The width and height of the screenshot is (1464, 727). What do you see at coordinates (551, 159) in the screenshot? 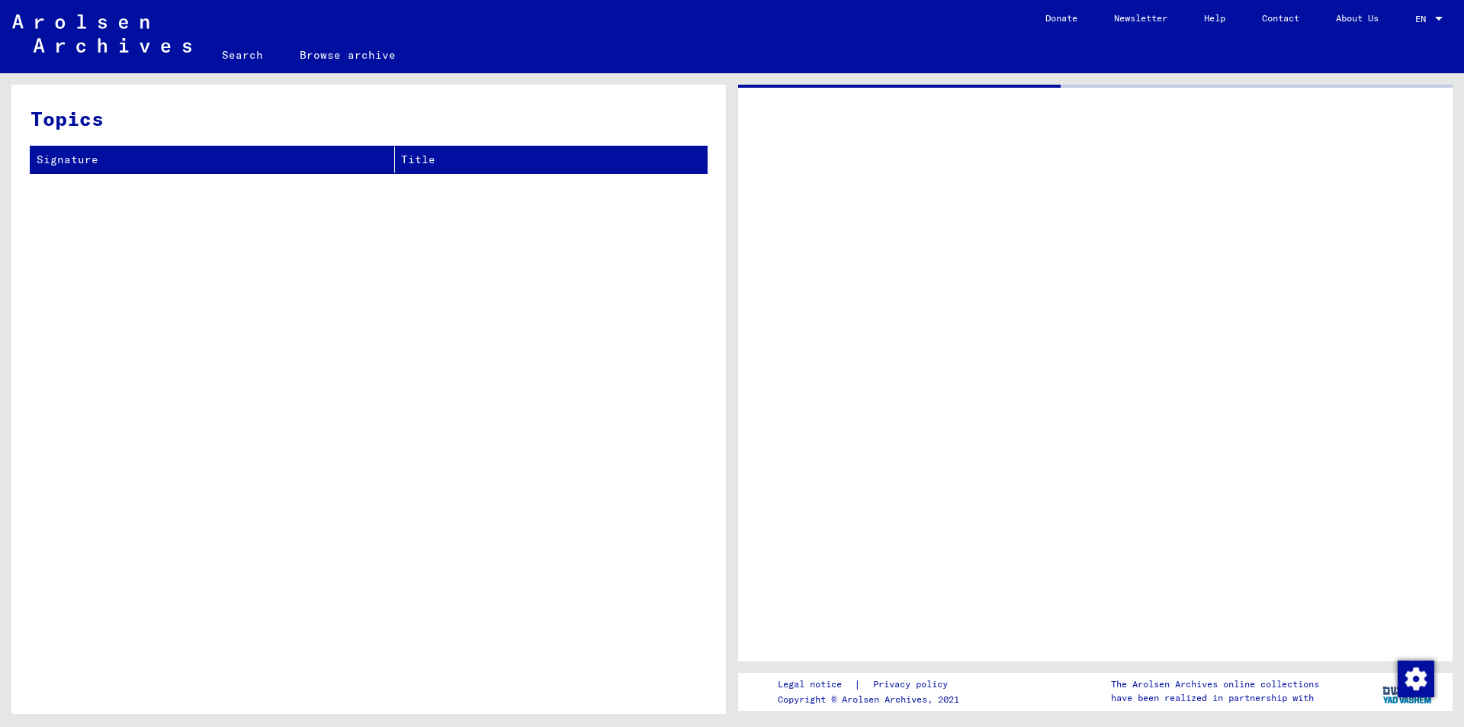
I see `th: Title` at bounding box center [551, 159].